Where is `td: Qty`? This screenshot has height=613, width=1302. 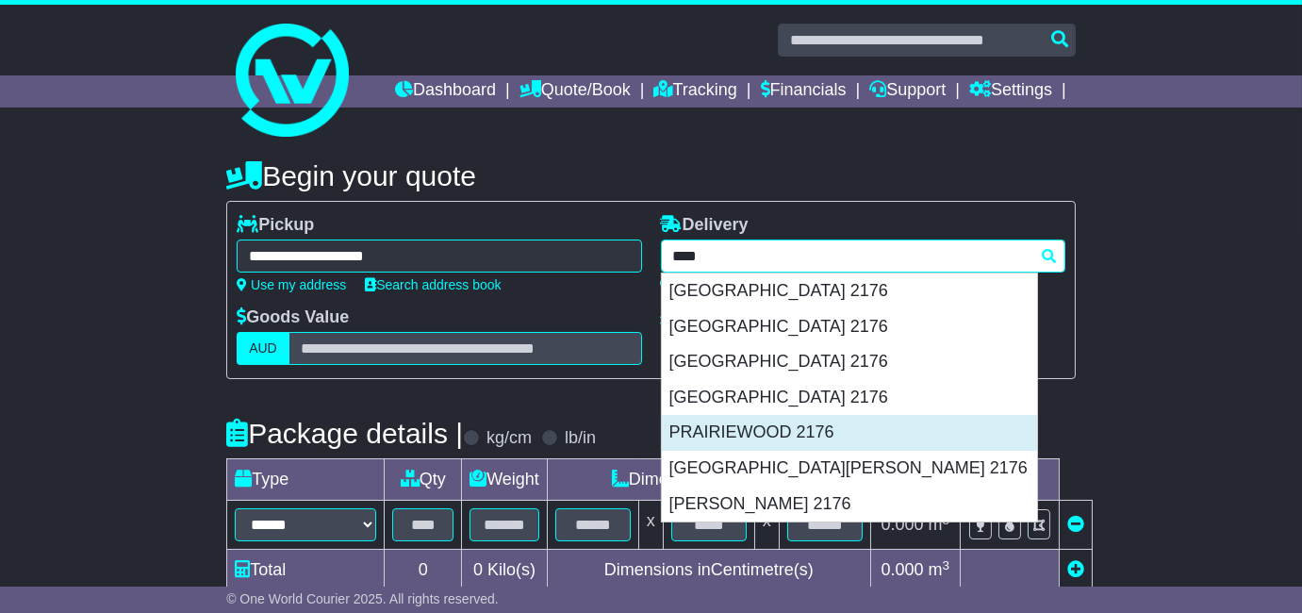 td: Qty is located at coordinates (423, 480).